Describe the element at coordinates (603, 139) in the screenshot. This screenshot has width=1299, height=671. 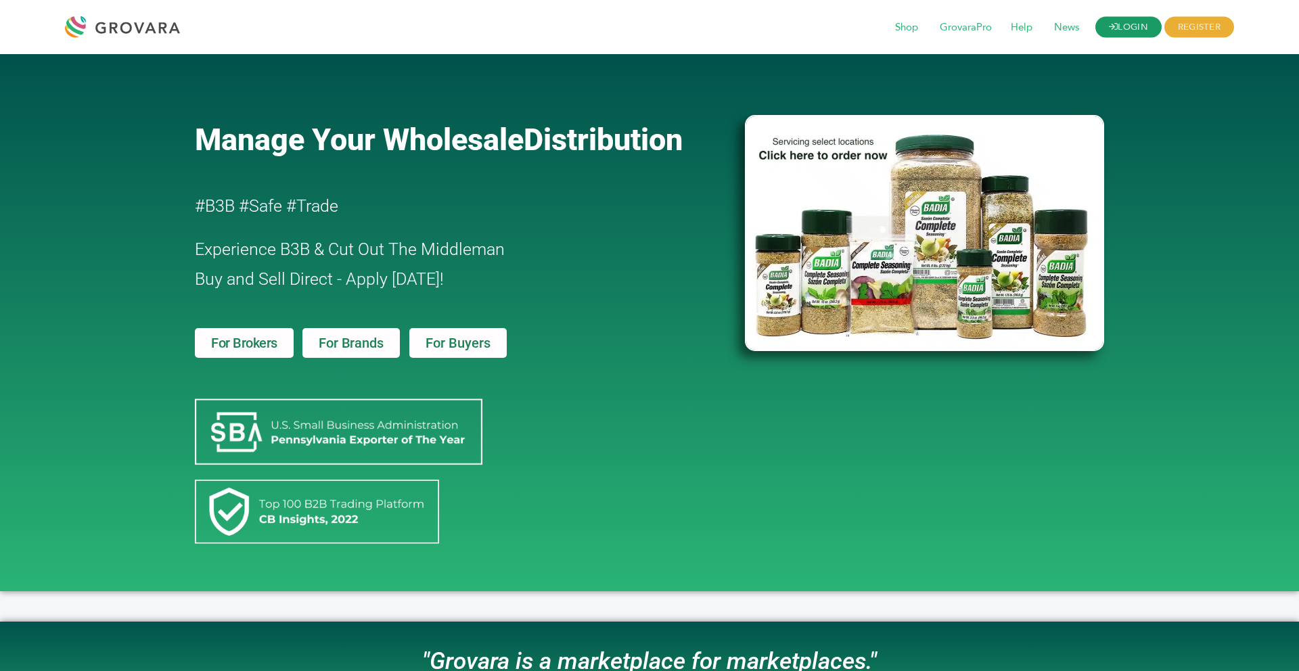
I see `span: Distribution` at that location.